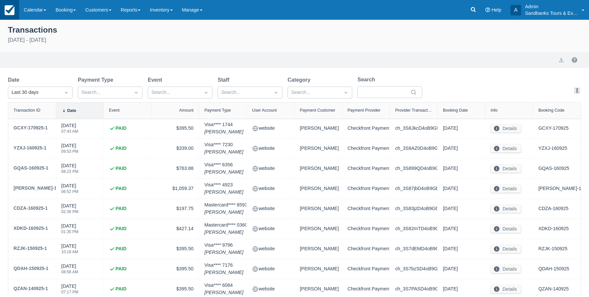  Describe the element at coordinates (30, 148) in the screenshot. I see `div: YZXJ-160925-1` at that location.